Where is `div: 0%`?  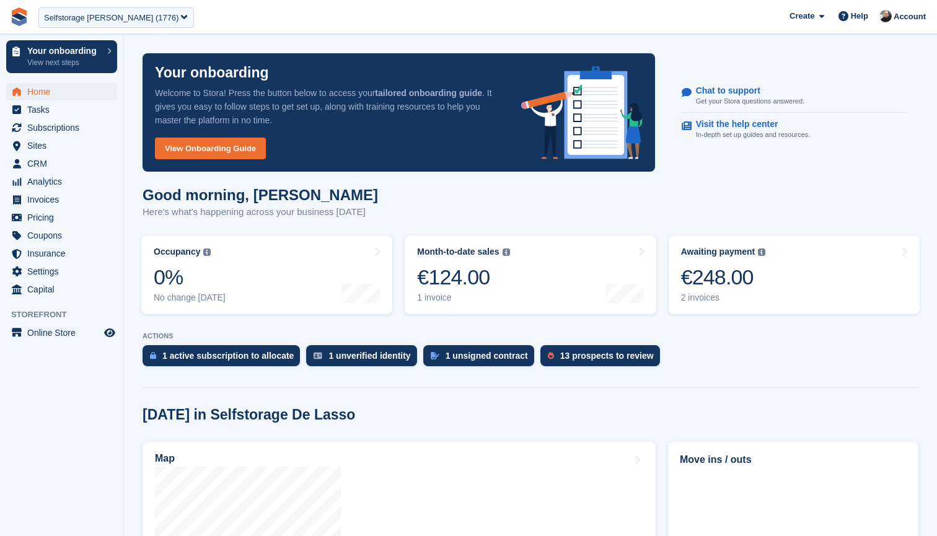 div: 0% is located at coordinates (190, 277).